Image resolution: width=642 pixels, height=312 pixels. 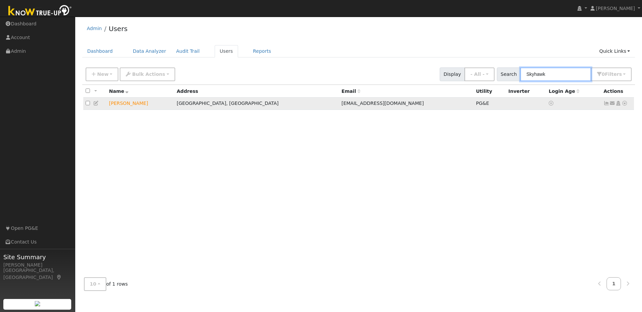 What do you see at coordinates (94, 28) in the screenshot?
I see `a: Admin` at bounding box center [94, 28].